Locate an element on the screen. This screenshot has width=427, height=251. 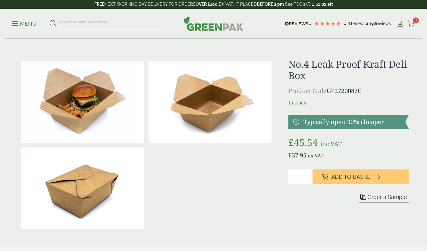
bdi: 45.54 is located at coordinates (303, 142).